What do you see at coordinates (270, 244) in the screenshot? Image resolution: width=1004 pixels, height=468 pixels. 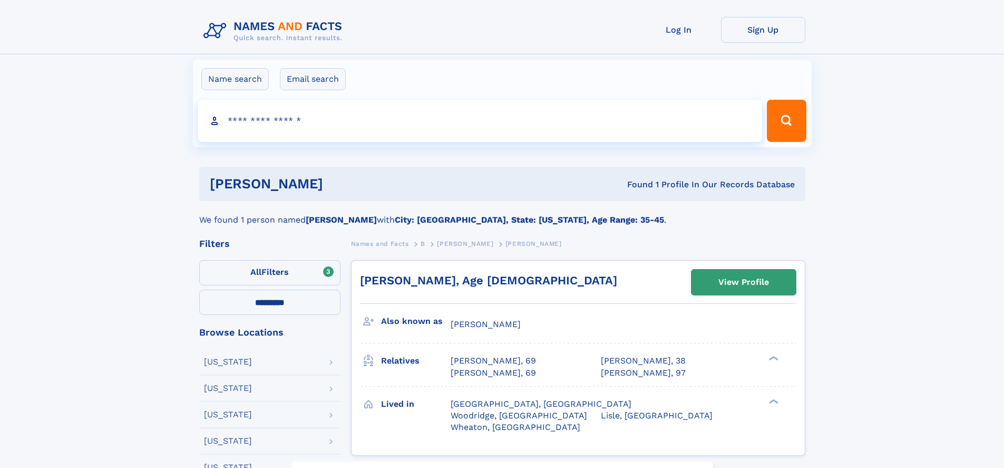 I see `div: Filters` at bounding box center [270, 244].